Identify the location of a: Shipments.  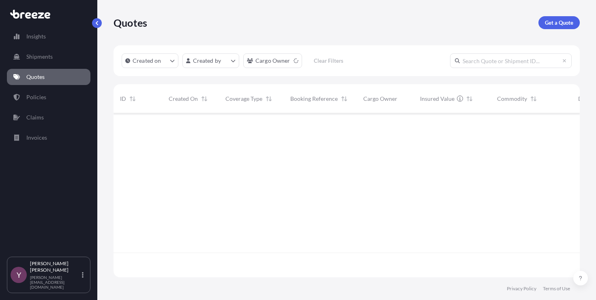
(49, 57).